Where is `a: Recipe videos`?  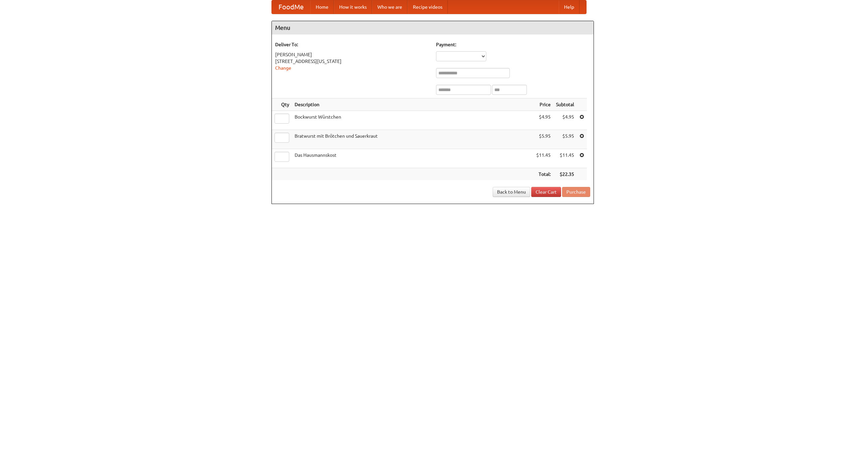 a: Recipe videos is located at coordinates (428, 7).